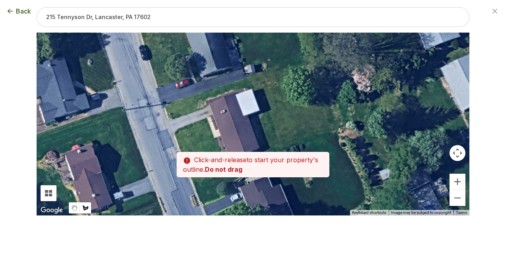 The width and height of the screenshot is (506, 256). Describe the element at coordinates (253, 165) in the screenshot. I see `p: to start your property's outline.` at that location.